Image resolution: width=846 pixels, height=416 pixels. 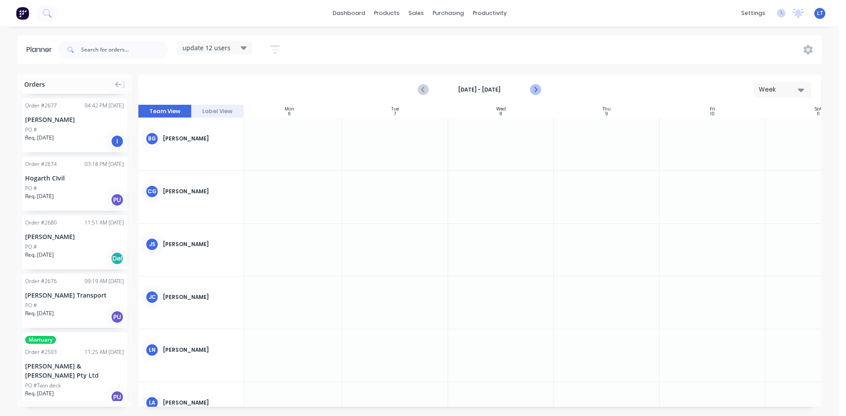 I want to click on div: Order # 2677, so click(x=41, y=106).